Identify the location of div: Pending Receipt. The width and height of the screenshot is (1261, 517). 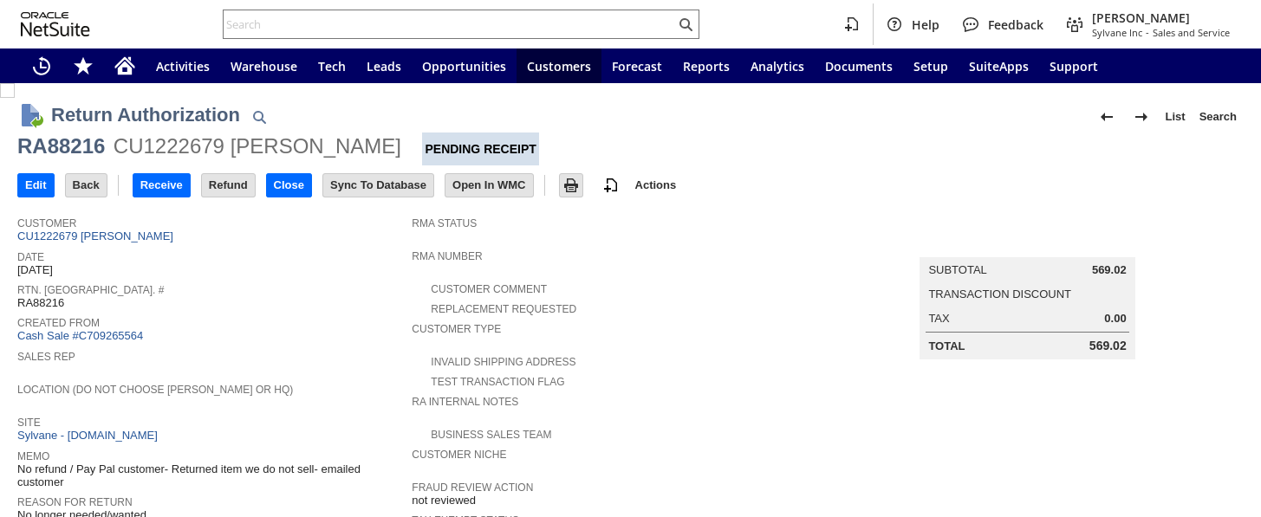
(480, 149).